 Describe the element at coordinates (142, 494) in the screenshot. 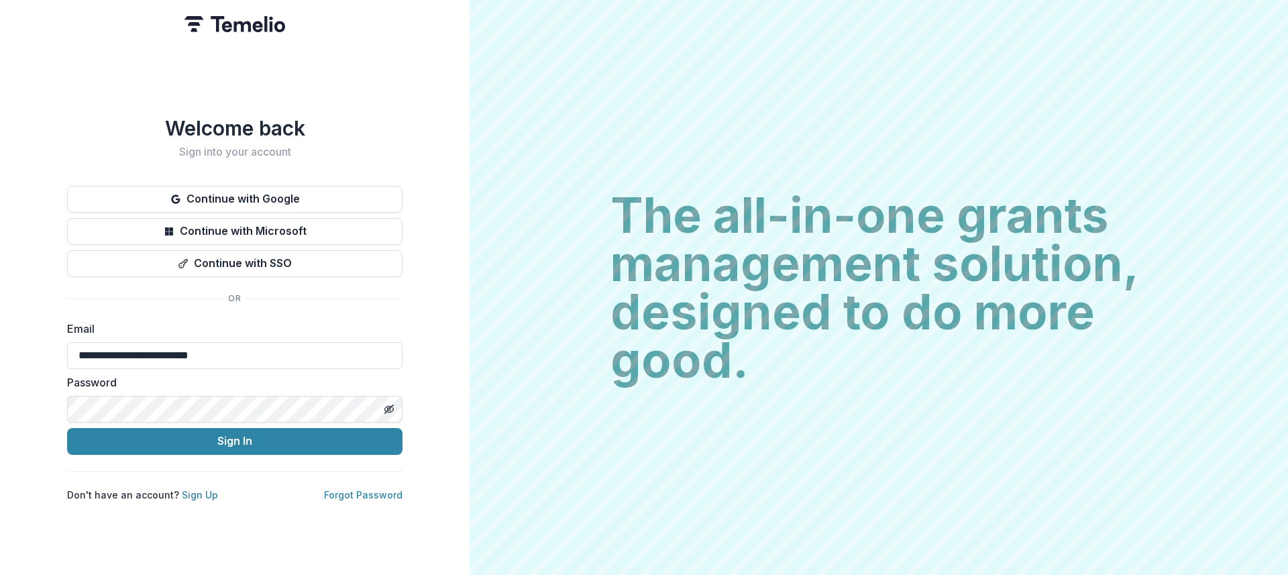

I see `p: Don't have an account?` at that location.